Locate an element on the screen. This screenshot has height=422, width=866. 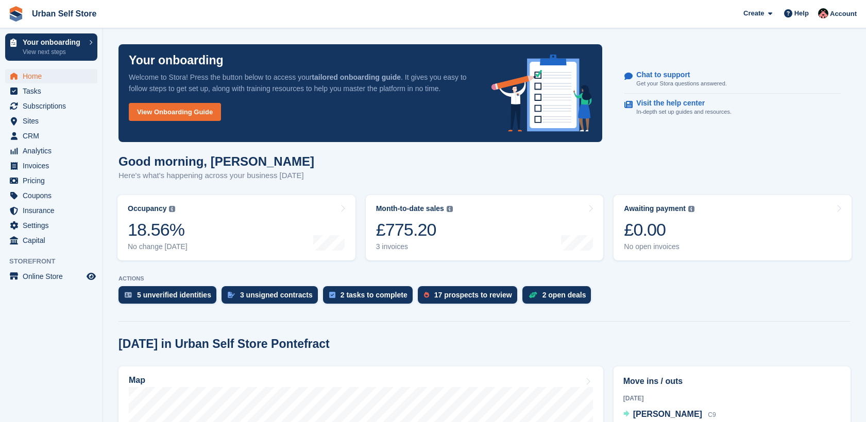
span: Insurance is located at coordinates (54, 211).